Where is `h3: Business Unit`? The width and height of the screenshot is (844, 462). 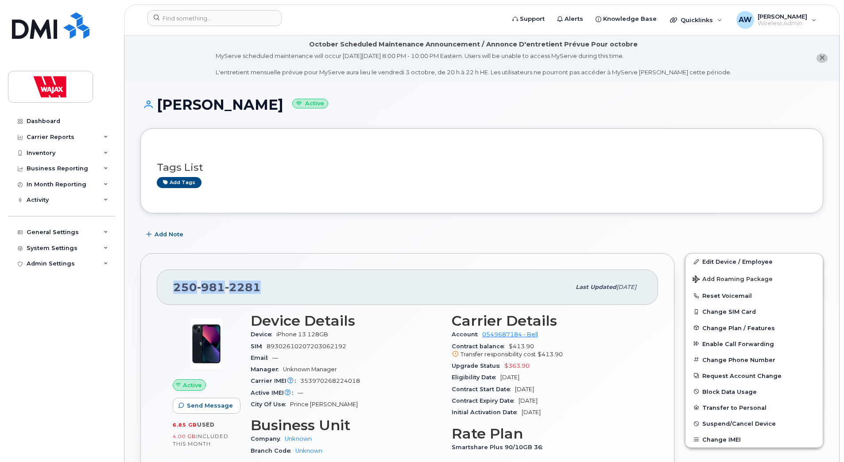 h3: Business Unit is located at coordinates (346, 426).